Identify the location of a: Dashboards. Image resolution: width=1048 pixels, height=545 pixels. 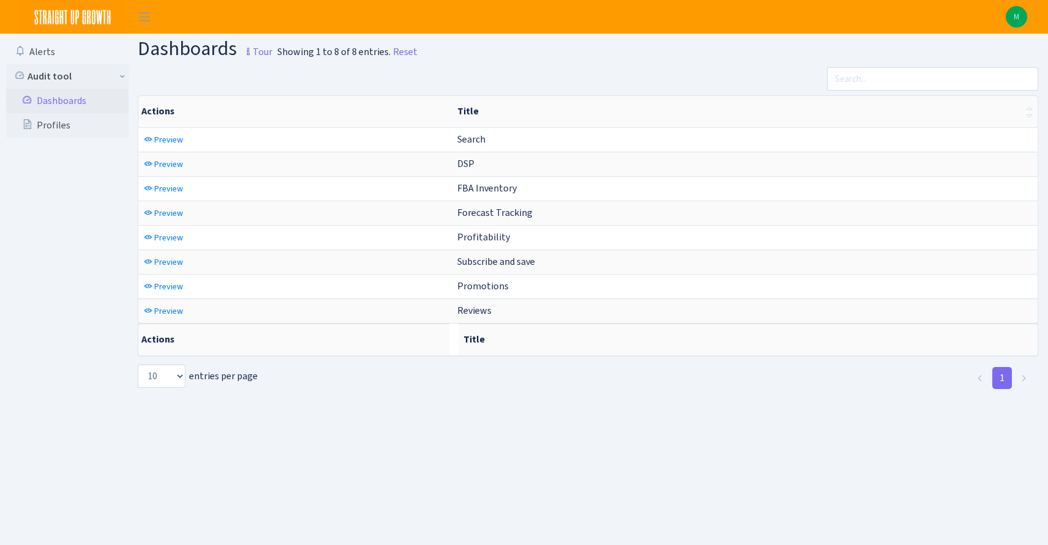
(67, 101).